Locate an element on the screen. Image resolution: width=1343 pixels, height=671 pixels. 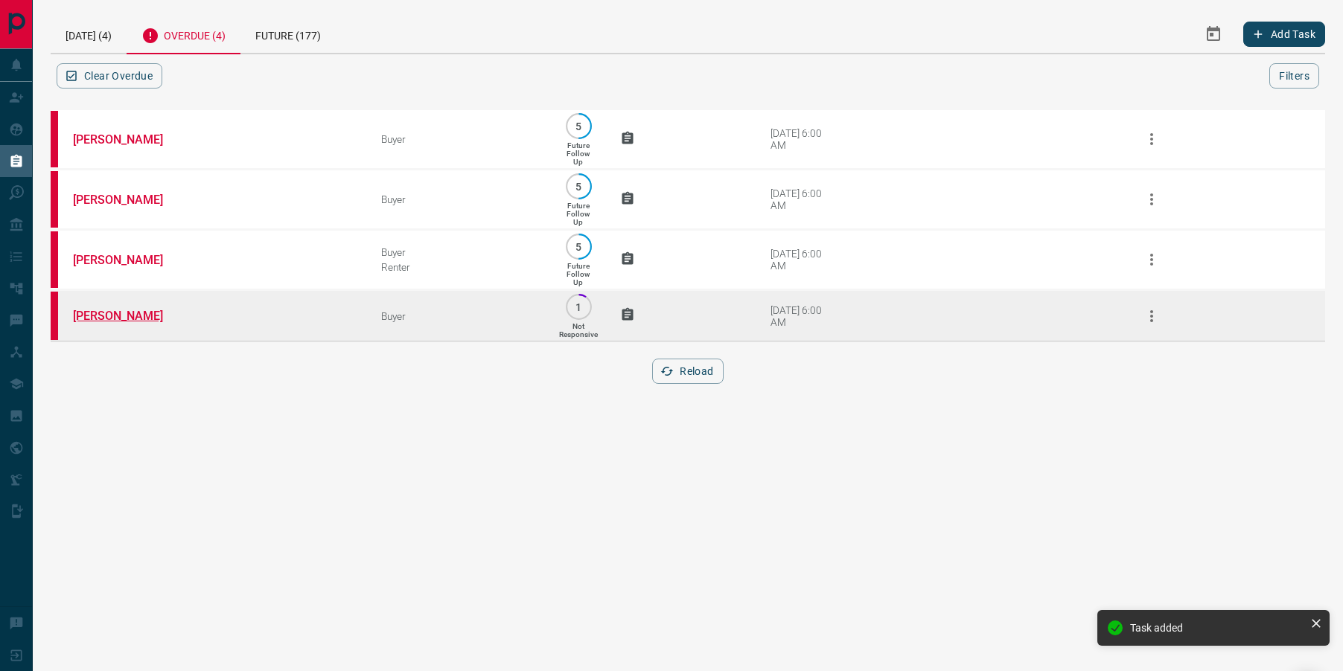
p: 1 is located at coordinates (578, 307).